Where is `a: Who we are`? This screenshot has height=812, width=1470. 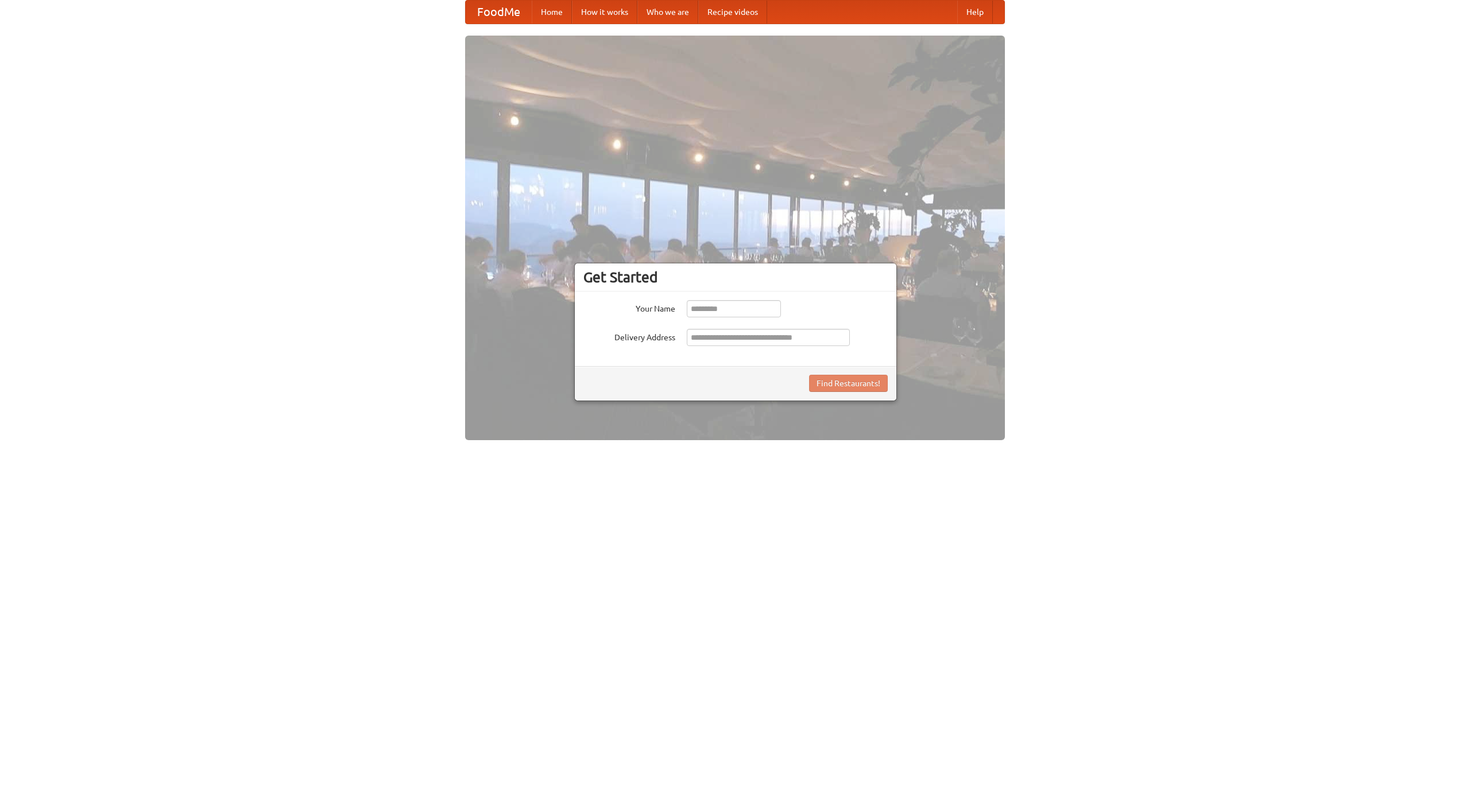
a: Who we are is located at coordinates (668, 12).